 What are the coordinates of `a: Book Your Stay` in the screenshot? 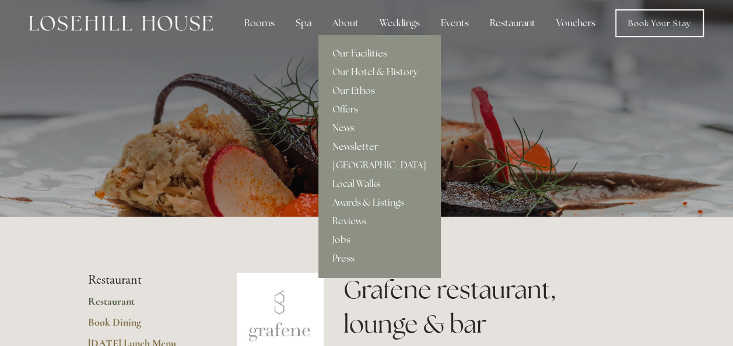 It's located at (659, 23).